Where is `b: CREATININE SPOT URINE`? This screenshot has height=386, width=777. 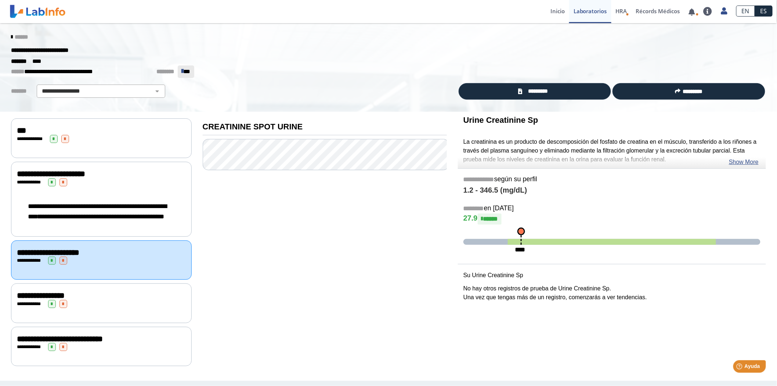 b: CREATININE SPOT URINE is located at coordinates (253, 126).